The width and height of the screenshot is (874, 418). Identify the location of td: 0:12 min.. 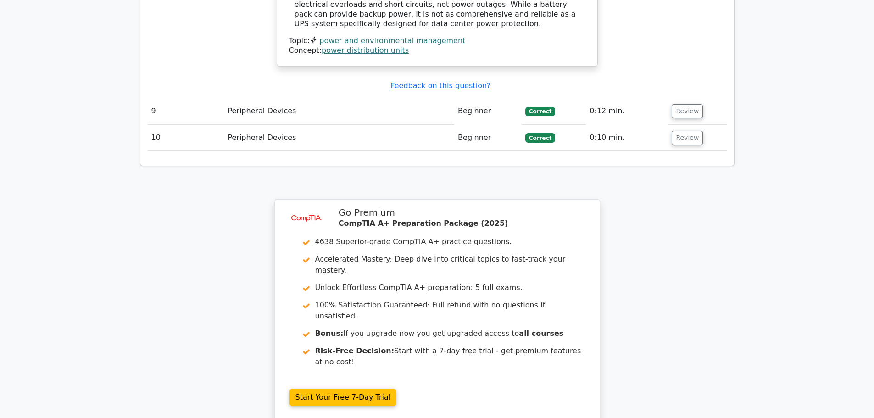
(627, 111).